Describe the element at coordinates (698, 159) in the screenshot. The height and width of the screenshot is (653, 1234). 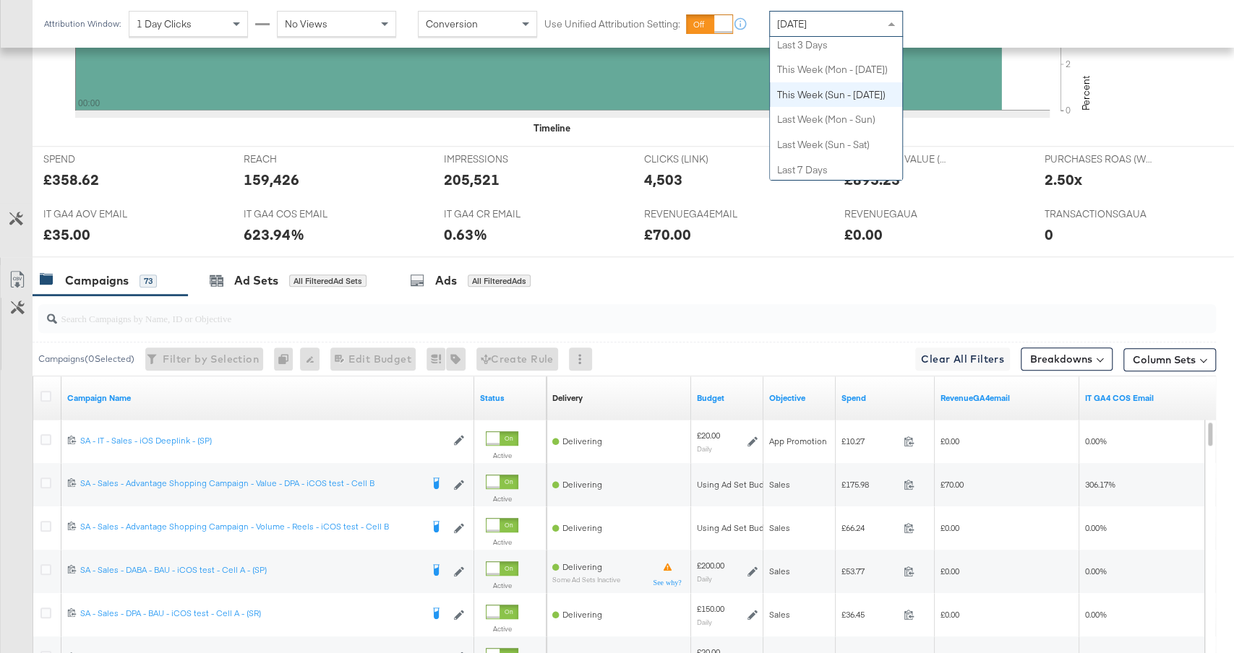
I see `span: CLICKS (LINK)` at that location.